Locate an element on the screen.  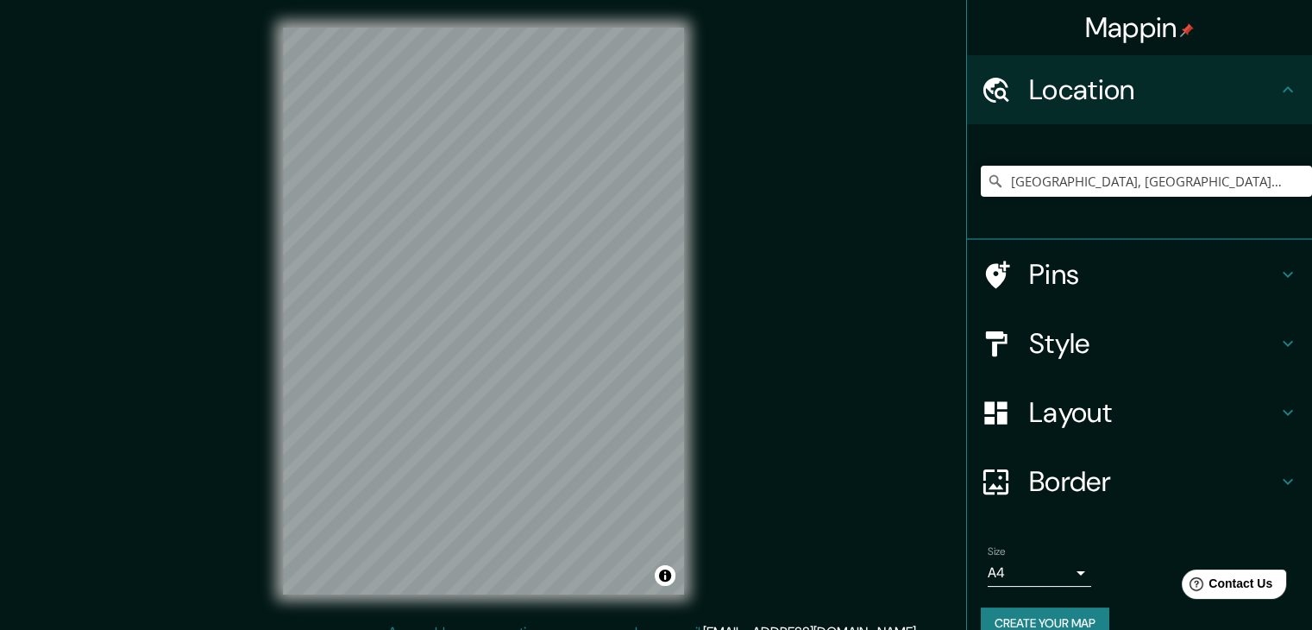
div: A4 is located at coordinates (1039, 573).